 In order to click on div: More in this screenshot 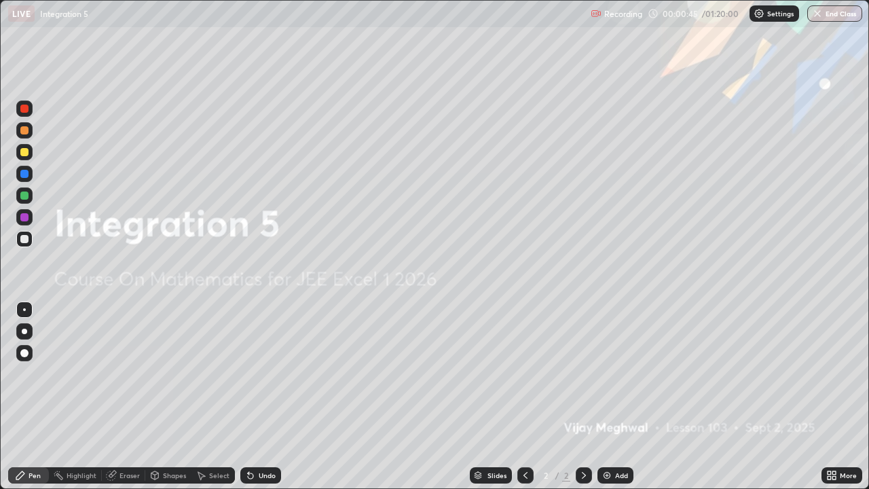, I will do `click(848, 475)`.